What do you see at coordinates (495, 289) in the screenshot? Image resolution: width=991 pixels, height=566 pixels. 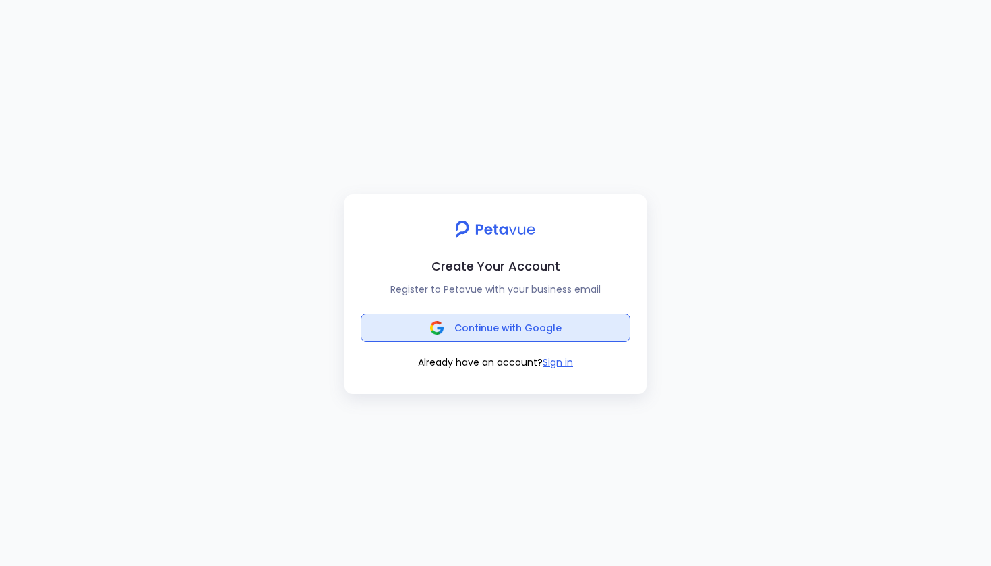 I see `p: Register to Petavue with your business email` at bounding box center [495, 289].